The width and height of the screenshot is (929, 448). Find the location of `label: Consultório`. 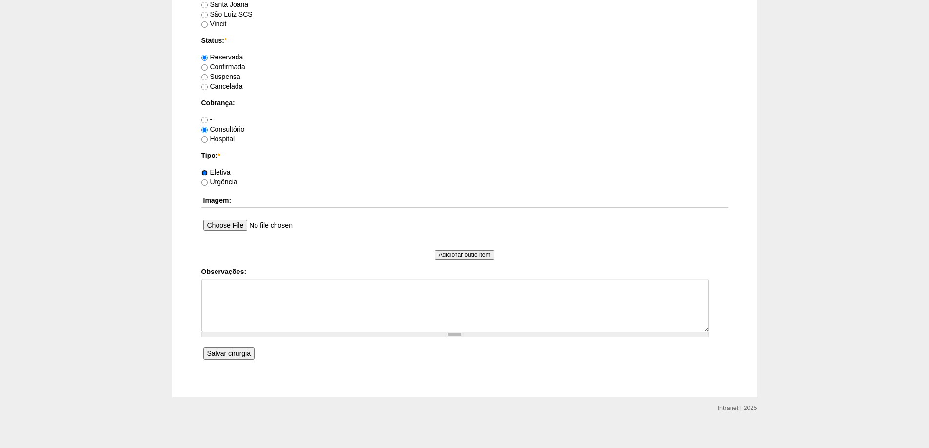

label: Consultório is located at coordinates (223, 129).